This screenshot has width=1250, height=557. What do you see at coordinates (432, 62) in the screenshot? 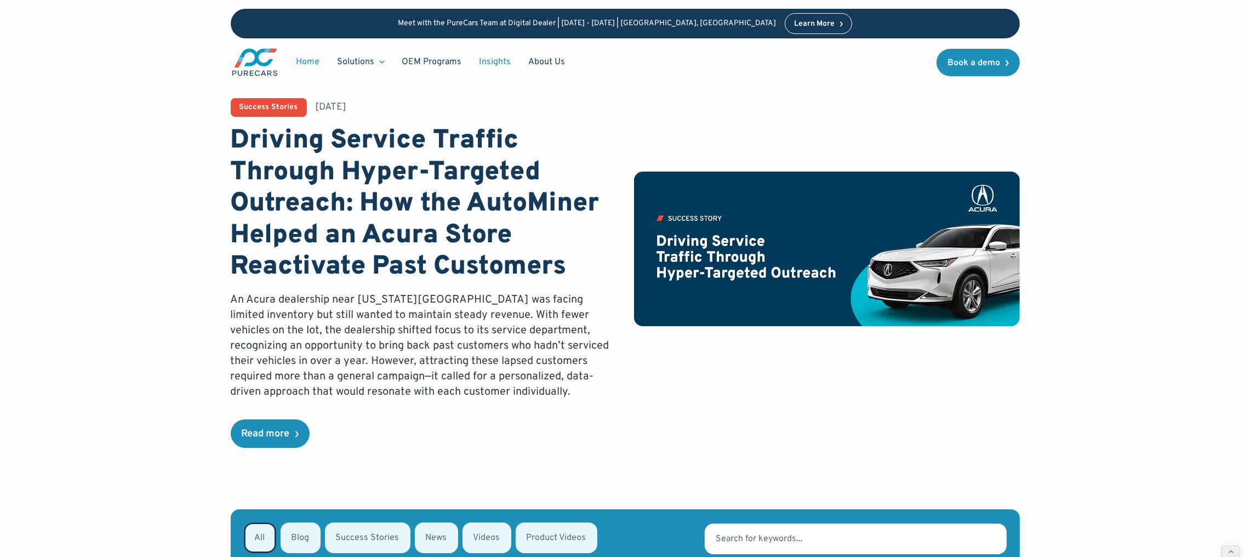
I see `a: OEM Programs` at bounding box center [432, 62].